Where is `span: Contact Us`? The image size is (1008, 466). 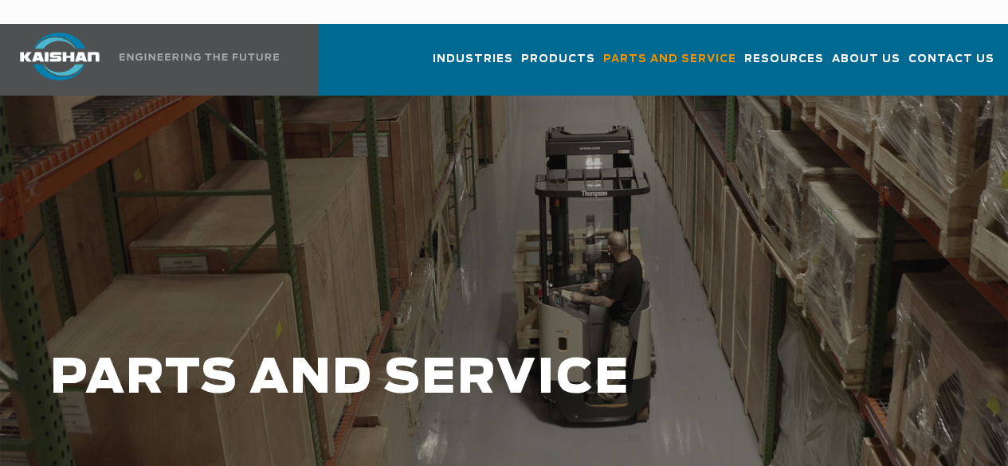
span: Contact Us is located at coordinates (951, 59).